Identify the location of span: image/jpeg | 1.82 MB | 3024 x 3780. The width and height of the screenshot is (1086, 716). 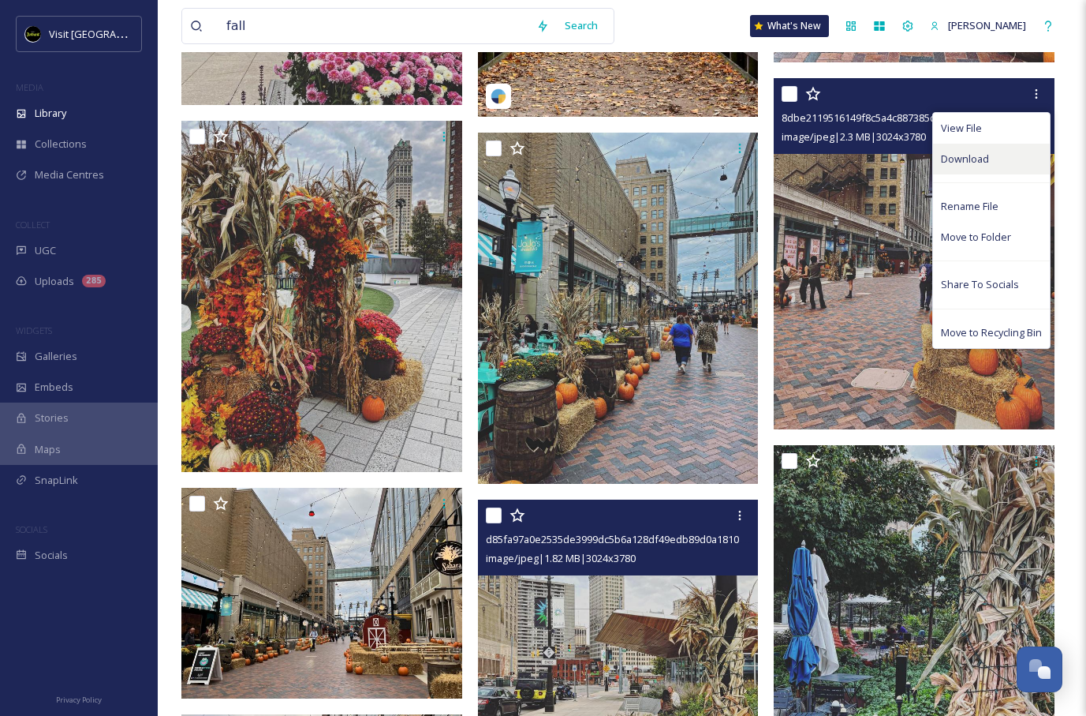
(561, 558).